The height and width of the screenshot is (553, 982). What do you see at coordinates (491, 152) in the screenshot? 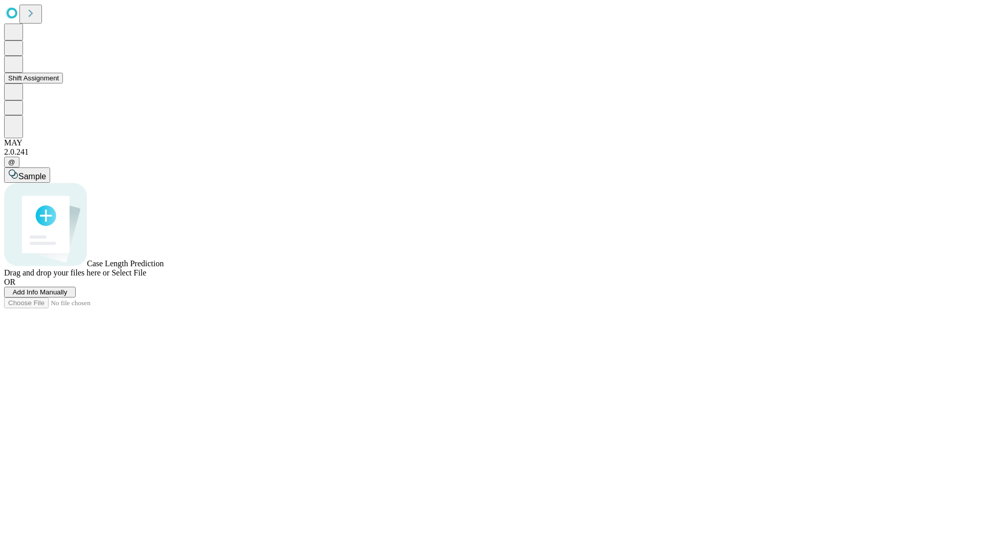
I see `div: 2.0.241` at bounding box center [491, 152].